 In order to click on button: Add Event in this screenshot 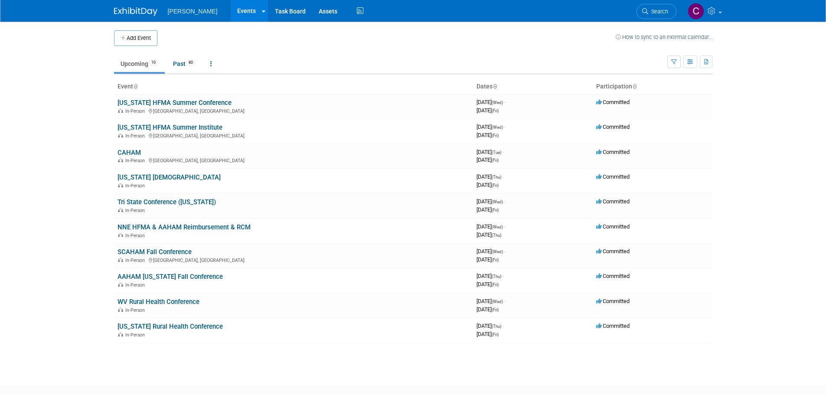, I will do `click(136, 38)`.